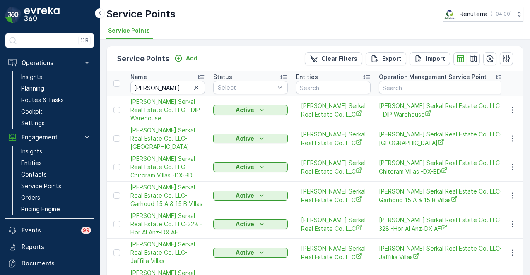 The width and height of the screenshot is (530, 275). Describe the element at coordinates (50, 63) in the screenshot. I see `p: Operations` at that location.